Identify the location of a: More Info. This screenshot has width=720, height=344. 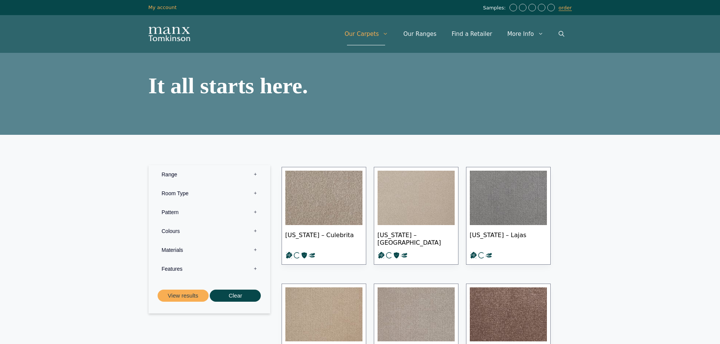
(525, 34).